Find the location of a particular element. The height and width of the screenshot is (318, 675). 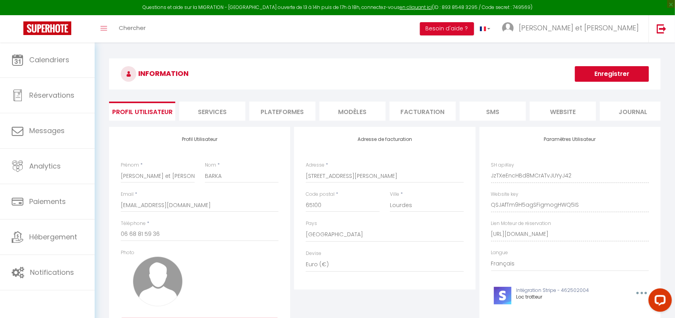

label: Website key is located at coordinates (505, 194).